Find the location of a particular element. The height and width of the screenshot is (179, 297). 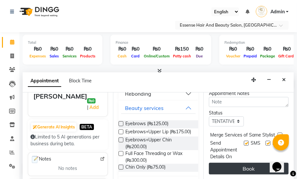

span: Expenses is located at coordinates (38, 56).